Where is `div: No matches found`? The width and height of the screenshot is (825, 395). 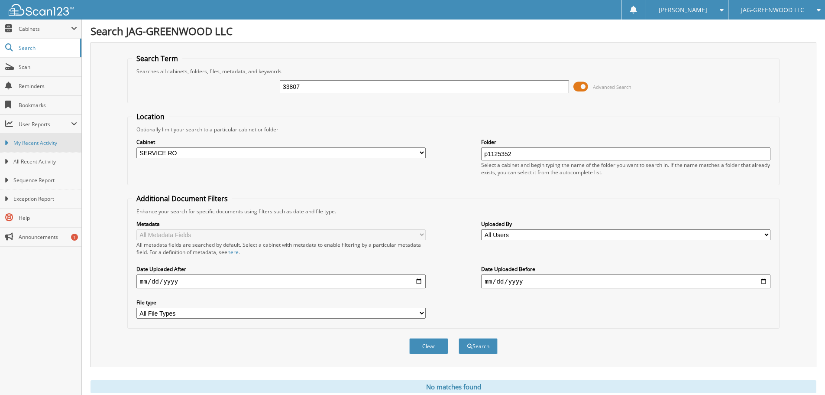 div: No matches found is located at coordinates (454, 386).